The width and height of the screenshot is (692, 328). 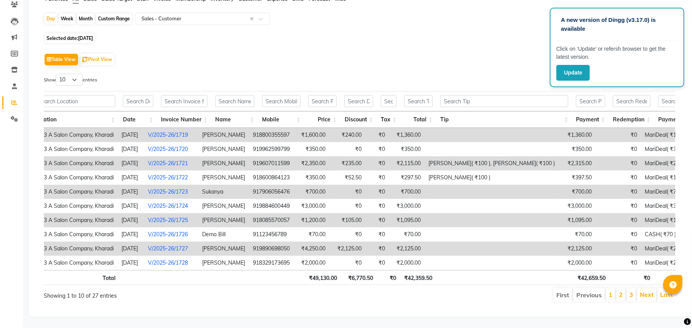 I want to click on input: Search Total, so click(x=419, y=101).